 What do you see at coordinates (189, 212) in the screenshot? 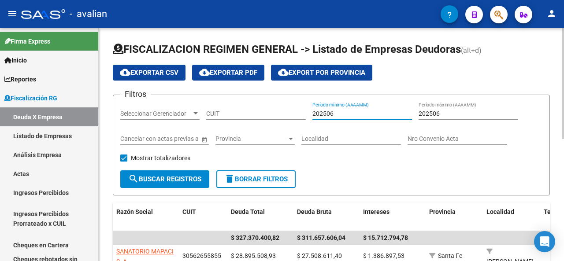
I see `span: CUIT` at bounding box center [189, 212].